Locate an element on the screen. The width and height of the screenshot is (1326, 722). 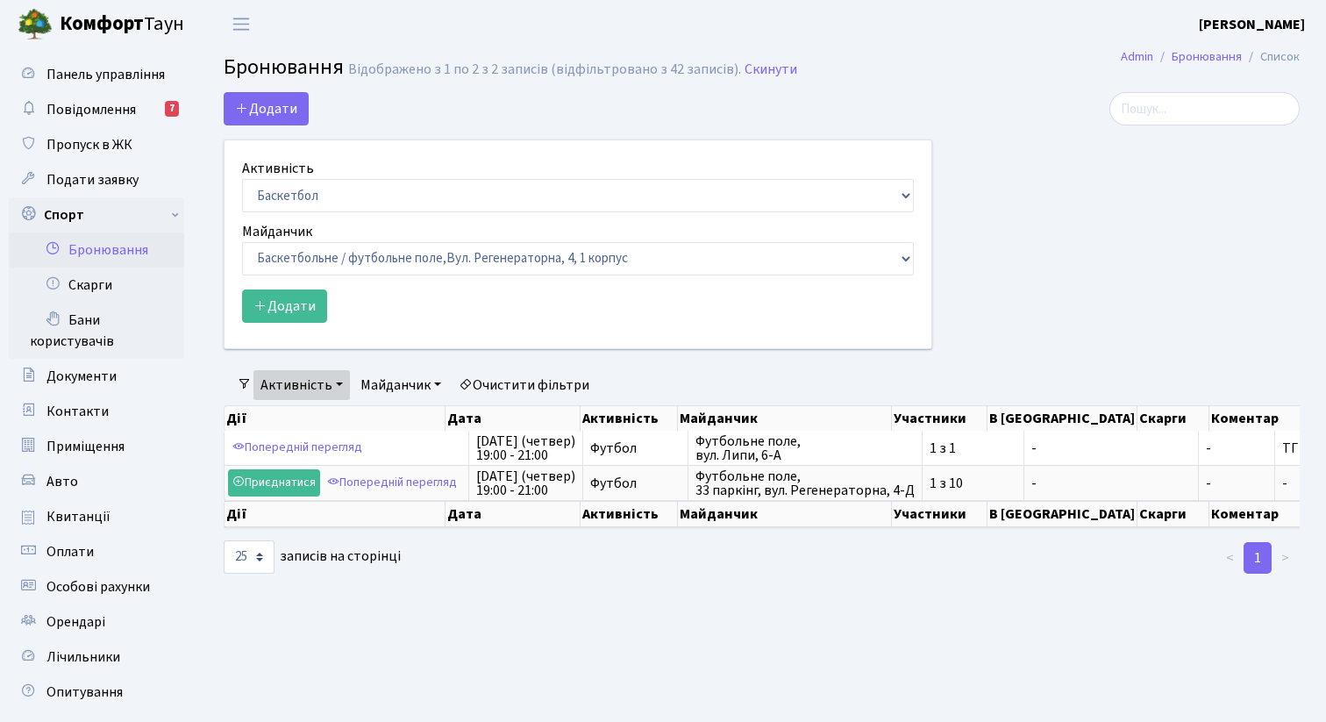
div: 7 is located at coordinates (172, 109).